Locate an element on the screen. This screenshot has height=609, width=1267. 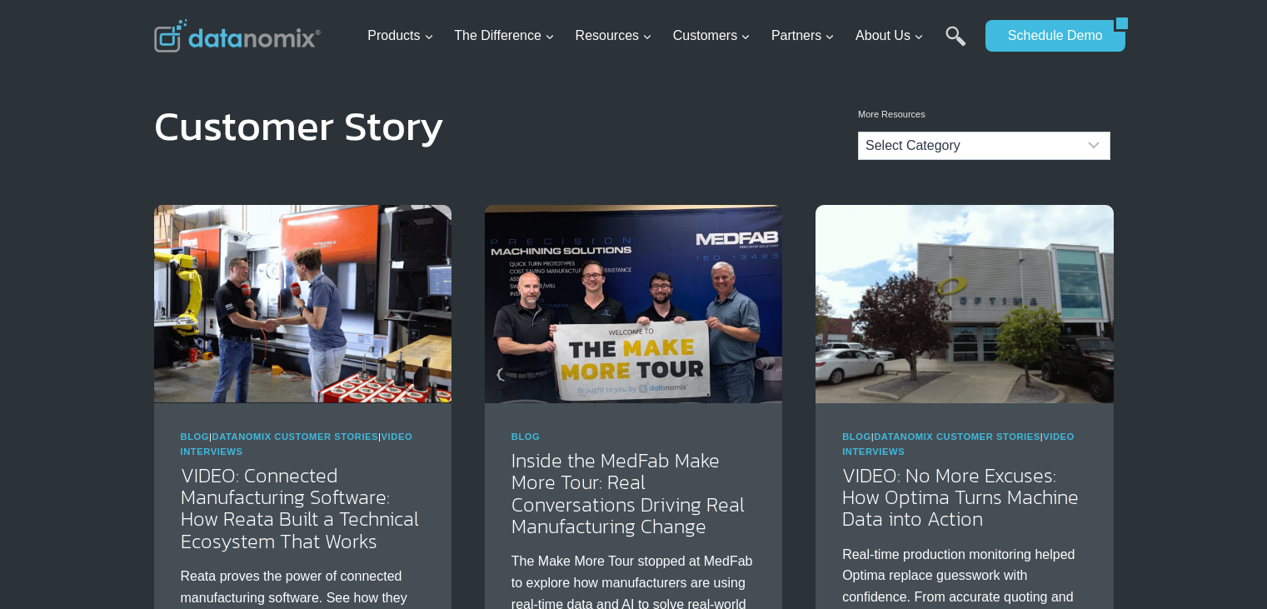
a: Reata’s Connected Manufacturing Software Ecosystem is located at coordinates (302, 304).